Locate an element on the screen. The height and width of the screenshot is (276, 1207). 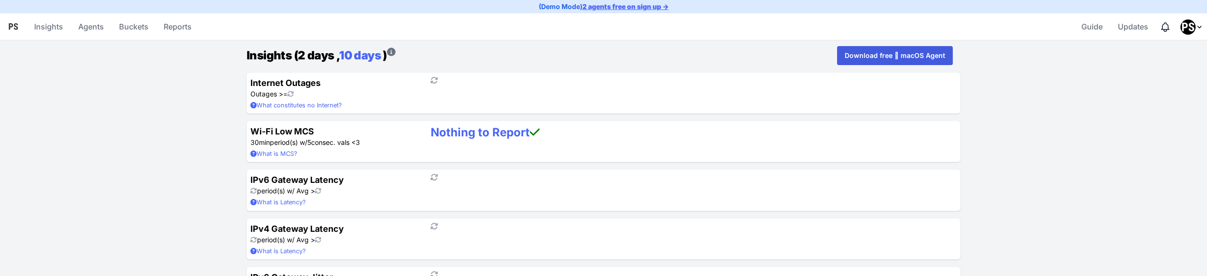
span: 5 is located at coordinates (309, 142).